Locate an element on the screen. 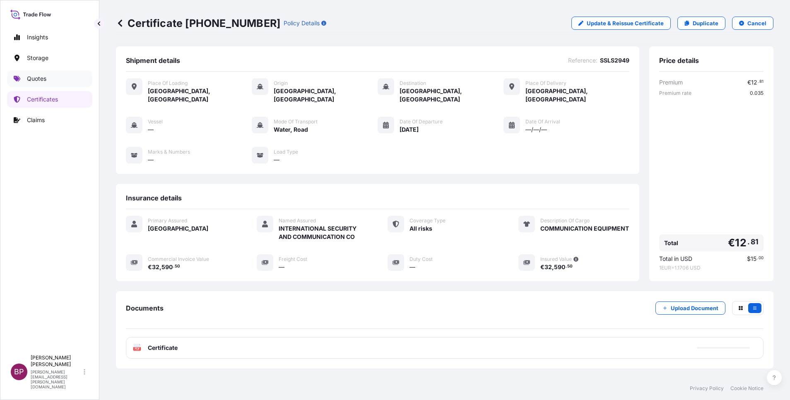  span: Marks & Numbers is located at coordinates (169, 152).